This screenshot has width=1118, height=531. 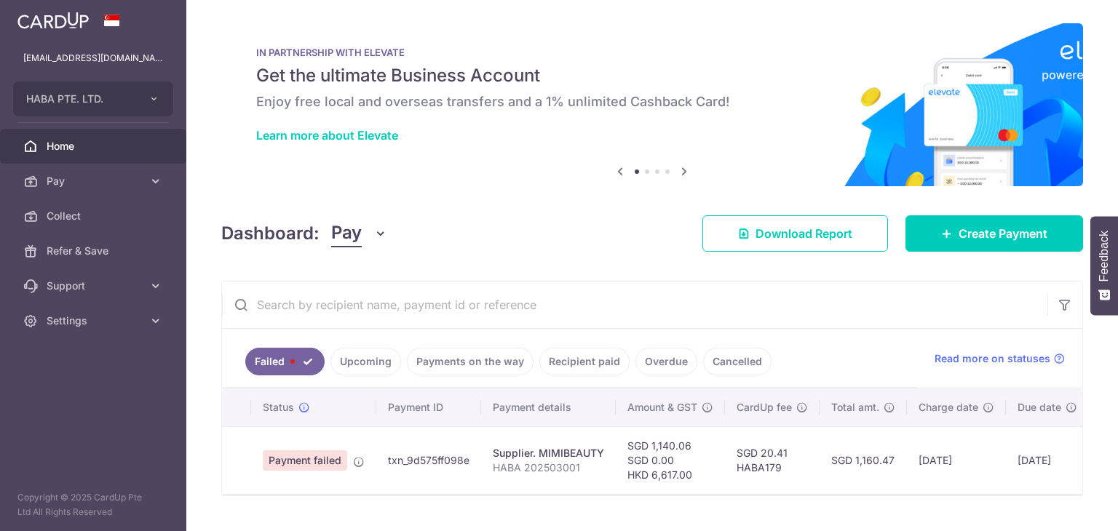 What do you see at coordinates (1104, 256) in the screenshot?
I see `span: Feedback` at bounding box center [1104, 256].